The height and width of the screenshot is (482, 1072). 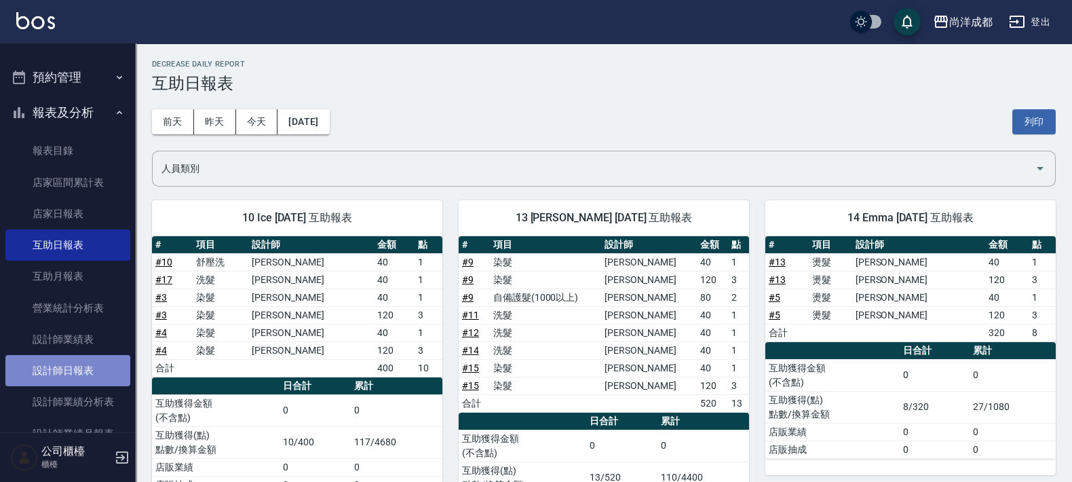 I want to click on a: 營業統計分析表, so click(x=68, y=308).